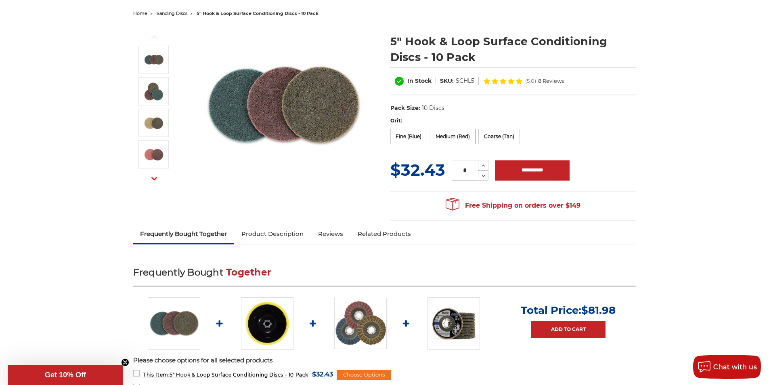 Image resolution: width=769 pixels, height=385 pixels. Describe the element at coordinates (419, 81) in the screenshot. I see `span: In Stock` at that location.